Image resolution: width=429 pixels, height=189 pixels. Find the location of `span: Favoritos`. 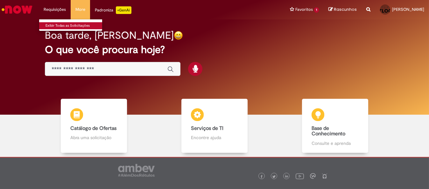

span: Favoritos is located at coordinates (304, 10).